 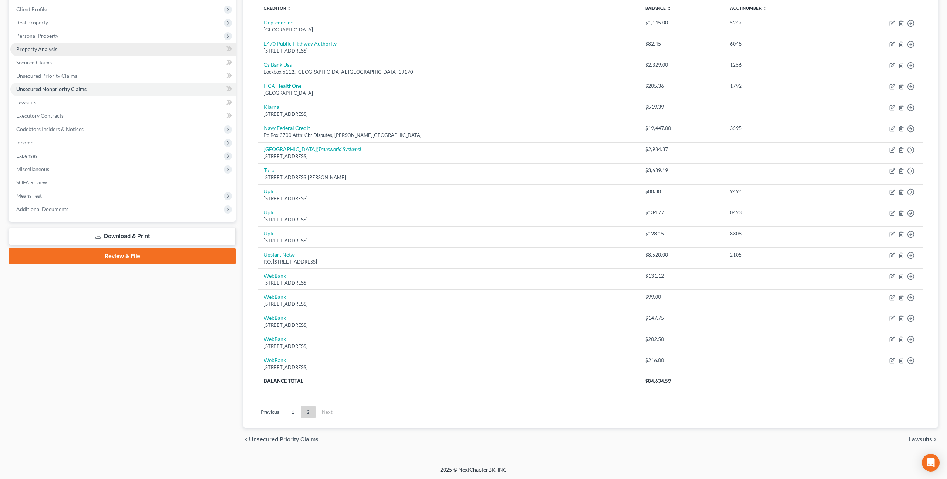 What do you see at coordinates (293, 412) in the screenshot?
I see `a: 1` at bounding box center [293, 412].